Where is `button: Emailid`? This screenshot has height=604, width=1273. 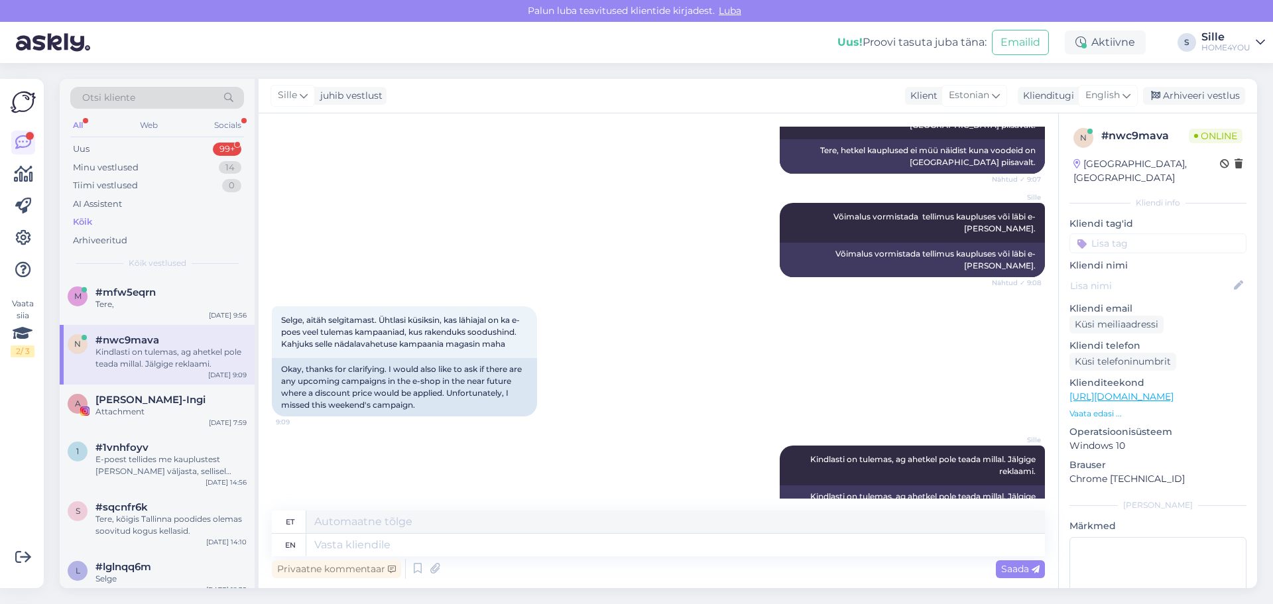
button: Emailid is located at coordinates (1020, 42).